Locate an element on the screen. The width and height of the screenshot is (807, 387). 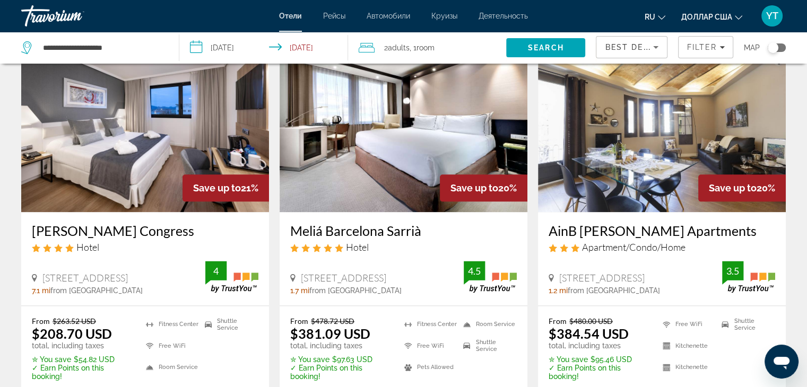
font: Деятельность is located at coordinates (503, 16).